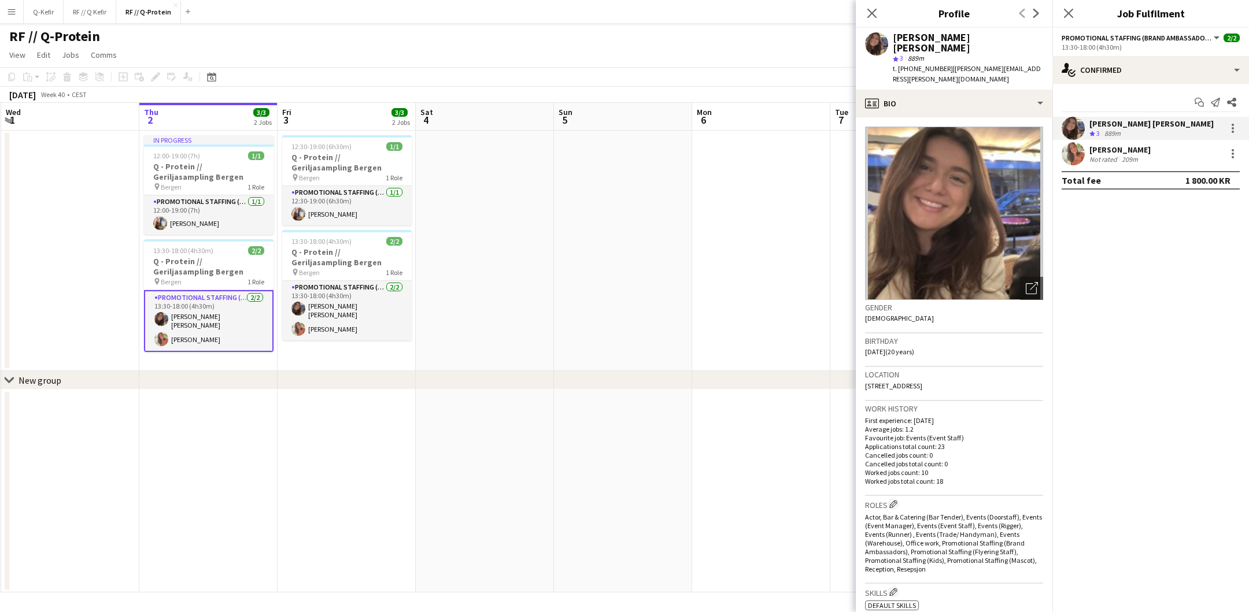 The image size is (1249, 612). Describe the element at coordinates (426, 120) in the screenshot. I see `span: 4` at that location.